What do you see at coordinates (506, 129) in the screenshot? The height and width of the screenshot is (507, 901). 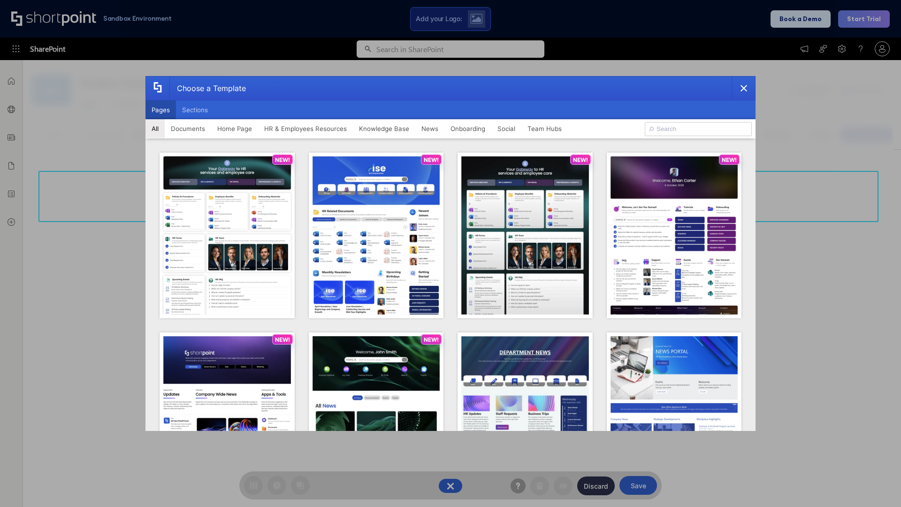 I see `button: Social` at bounding box center [506, 129].